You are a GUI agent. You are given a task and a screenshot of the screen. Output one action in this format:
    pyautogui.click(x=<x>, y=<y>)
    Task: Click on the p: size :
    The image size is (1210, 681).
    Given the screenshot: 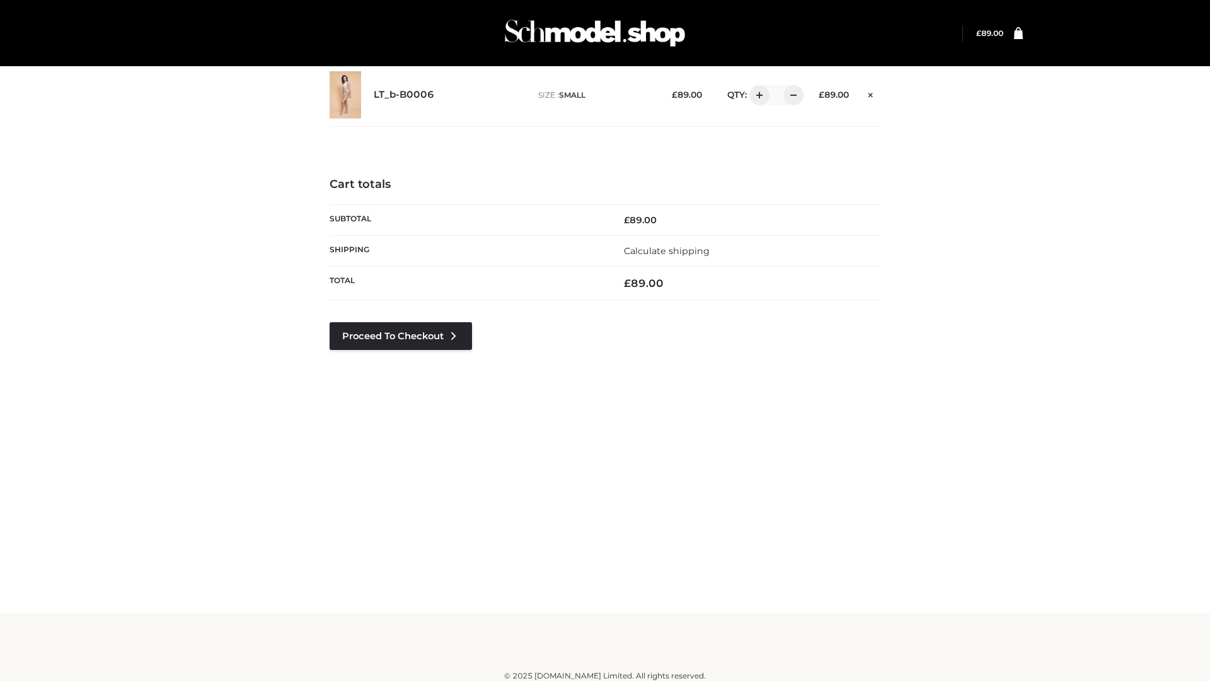 What is the action you would take?
    pyautogui.click(x=595, y=95)
    